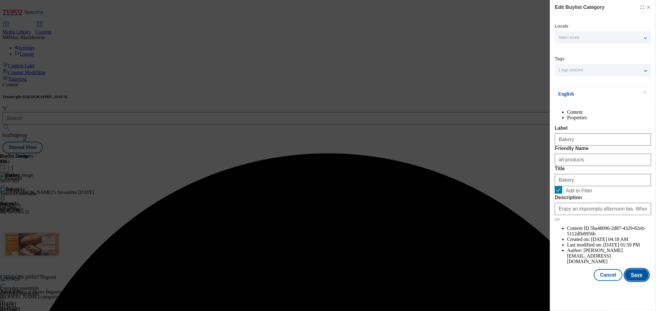  I want to click on label: Tags, so click(560, 59).